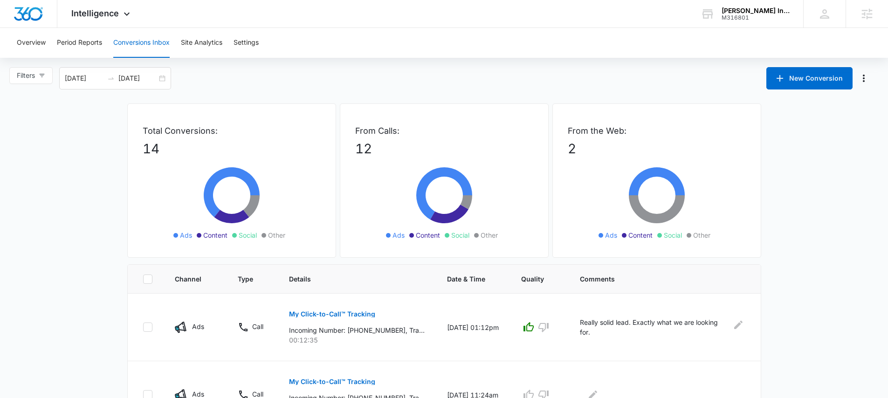 The width and height of the screenshot is (888, 398). Describe the element at coordinates (246, 43) in the screenshot. I see `button: Settings` at that location.